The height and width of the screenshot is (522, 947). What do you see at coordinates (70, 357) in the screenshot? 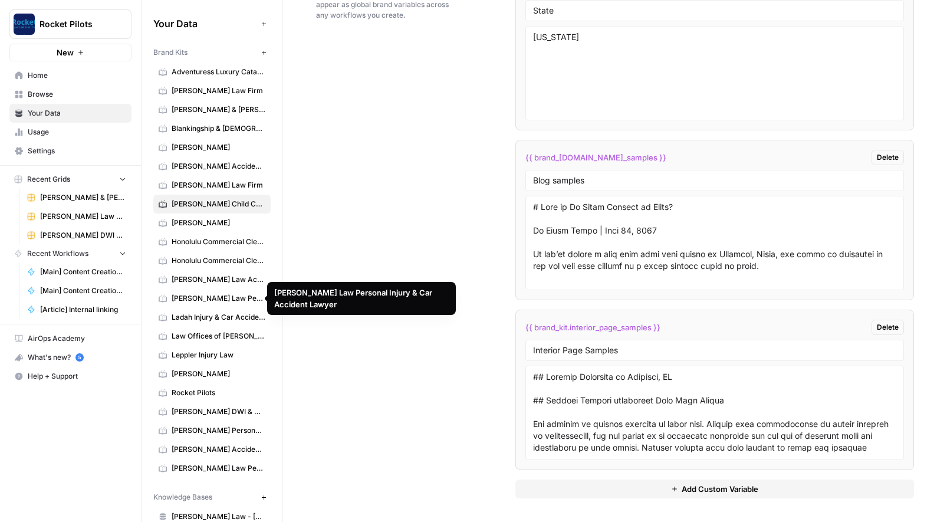
I see `div: What's new?` at bounding box center [70, 357].